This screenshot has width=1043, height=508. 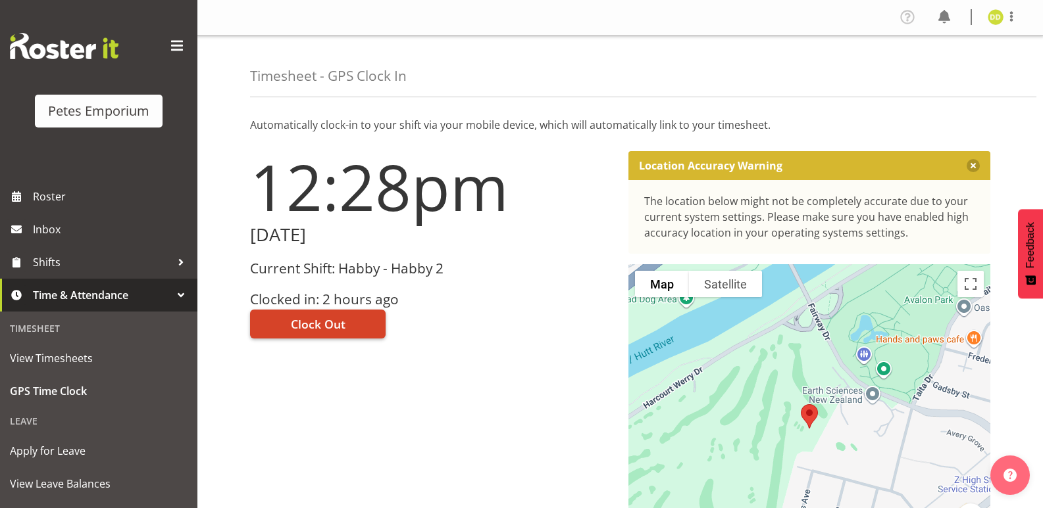 What do you see at coordinates (318, 324) in the screenshot?
I see `button: Clock Out` at bounding box center [318, 324].